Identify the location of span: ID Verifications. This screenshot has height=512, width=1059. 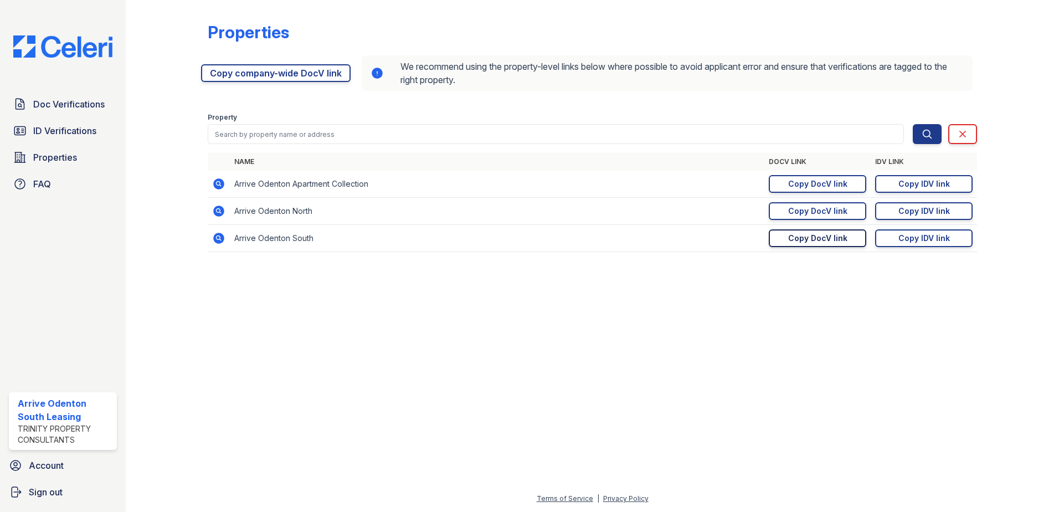
(65, 131).